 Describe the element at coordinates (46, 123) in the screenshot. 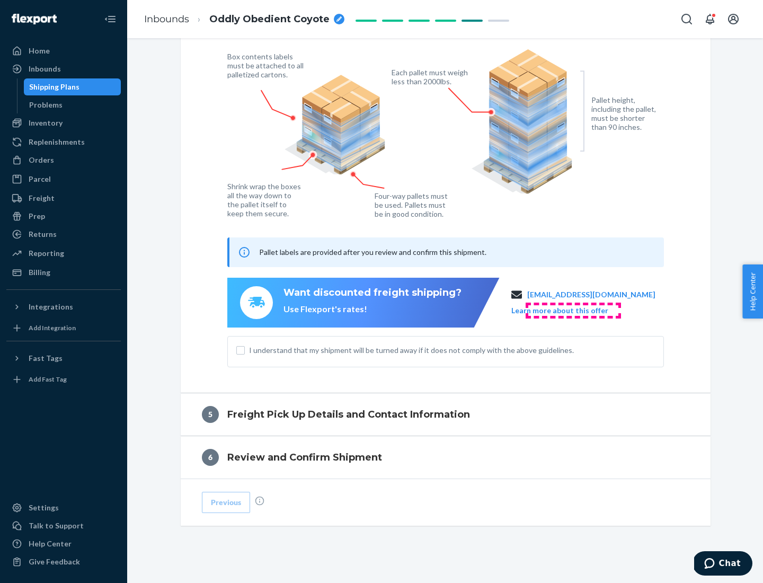

I see `div: Inventory` at that location.